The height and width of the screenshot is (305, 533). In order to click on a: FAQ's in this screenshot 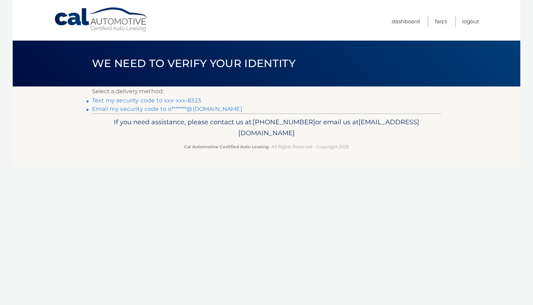, I will do `click(441, 21)`.